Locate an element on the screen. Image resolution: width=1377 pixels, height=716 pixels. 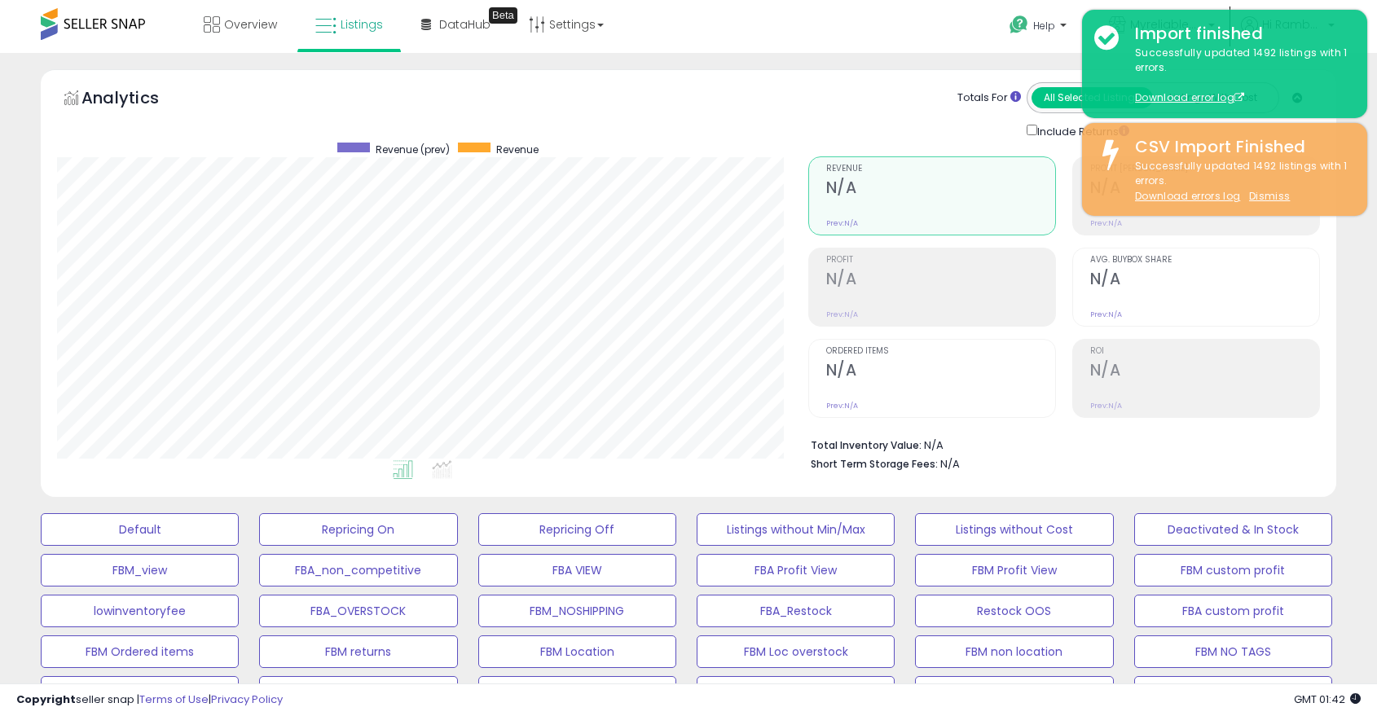
button: FBM_view is located at coordinates (139, 570).